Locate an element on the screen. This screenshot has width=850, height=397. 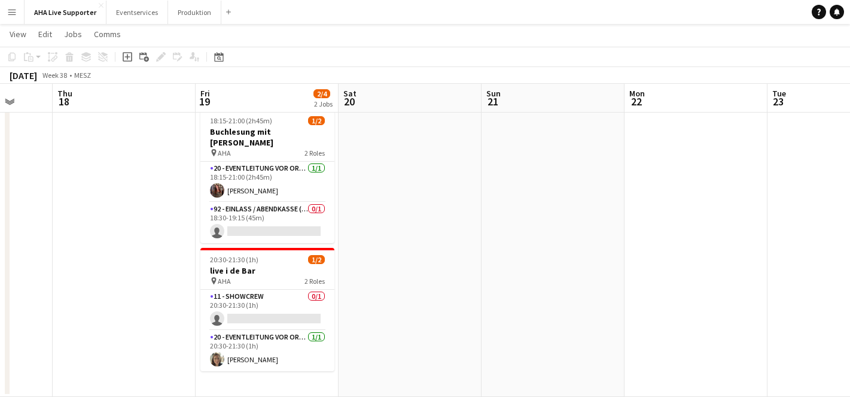
div: 2 Jobs is located at coordinates (323, 103).